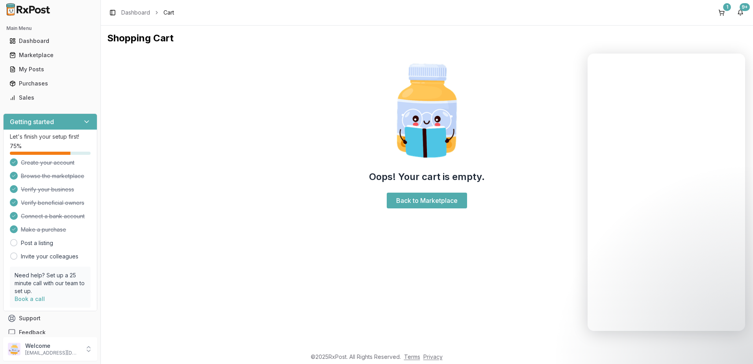  I want to click on button: My Posts, so click(50, 69).